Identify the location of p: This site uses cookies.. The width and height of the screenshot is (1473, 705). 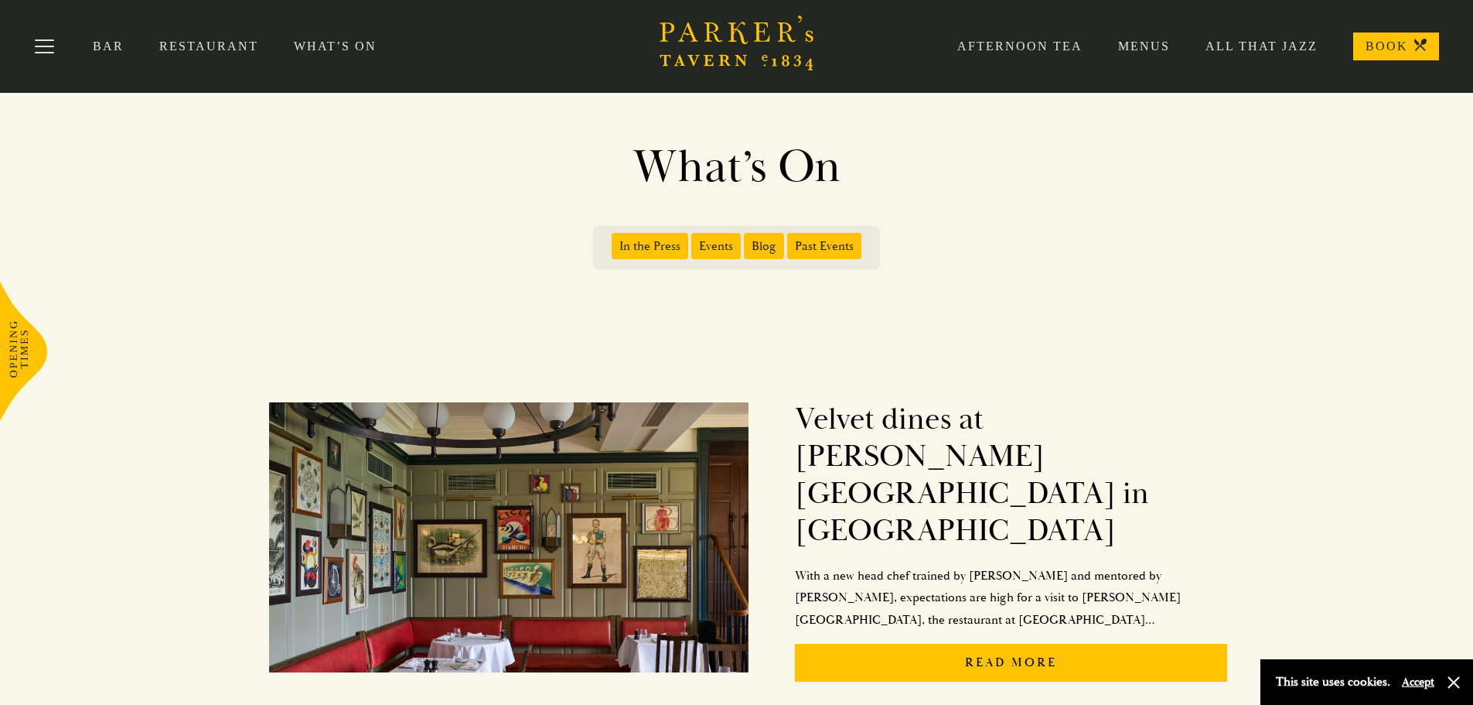
(1333, 681).